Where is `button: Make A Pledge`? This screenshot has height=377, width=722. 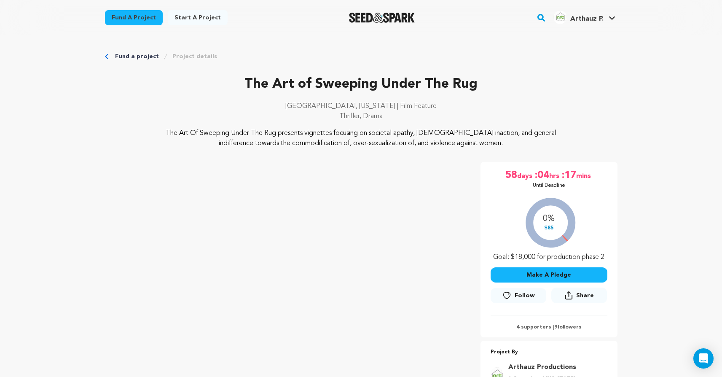 button: Make A Pledge is located at coordinates (548, 275).